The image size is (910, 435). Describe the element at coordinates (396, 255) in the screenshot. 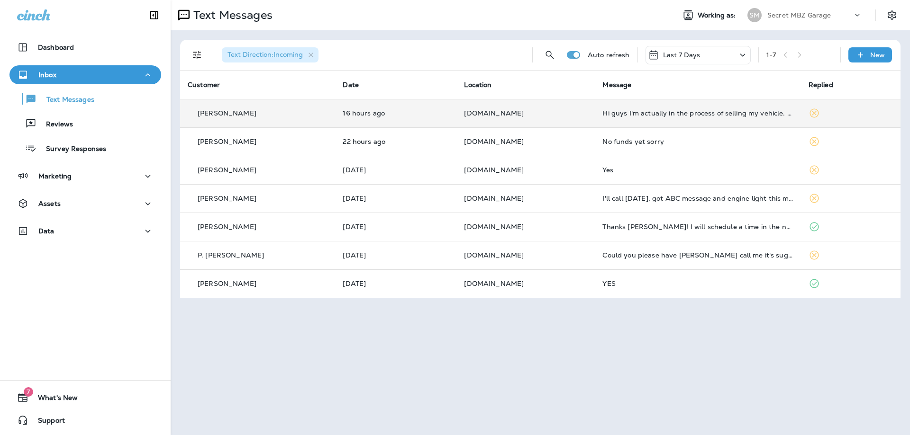

I see `p: Aug 27, 2025 01:38 PM` at that location.